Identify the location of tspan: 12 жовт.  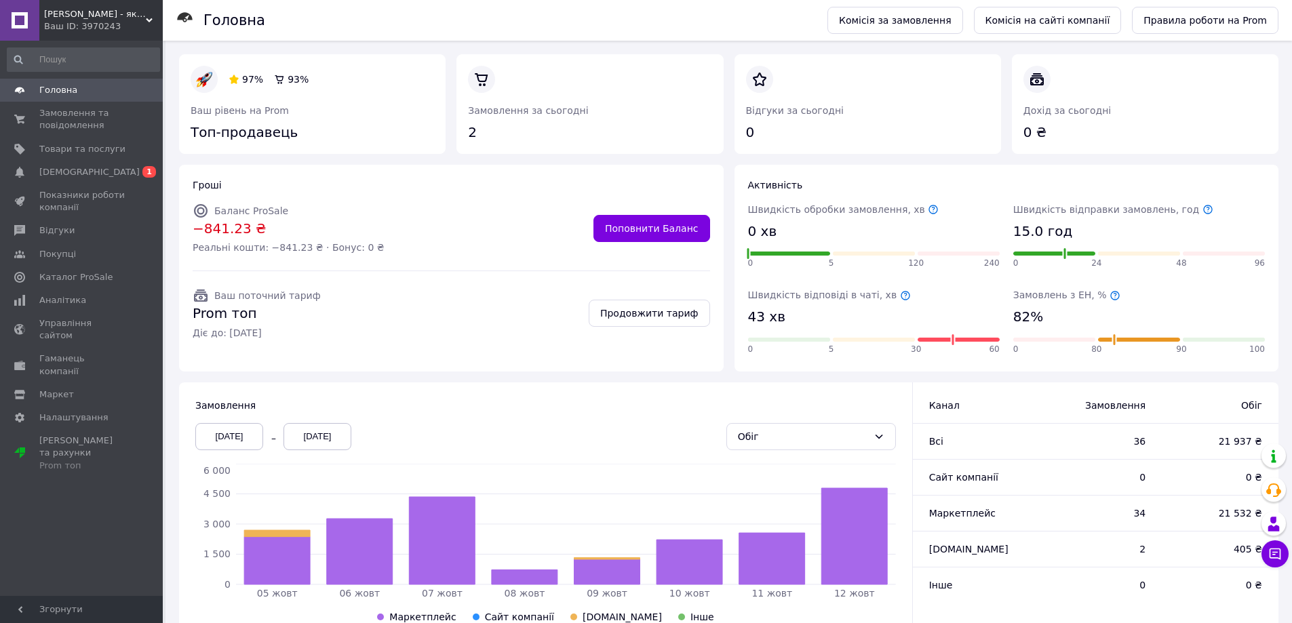
(855, 594).